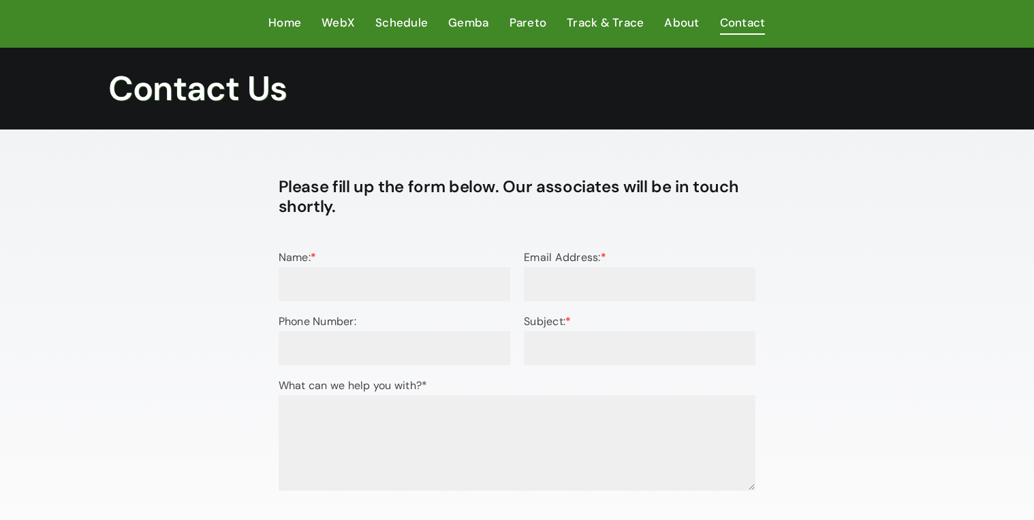 This screenshot has width=1034, height=520. I want to click on h1: Contact Us, so click(517, 89).